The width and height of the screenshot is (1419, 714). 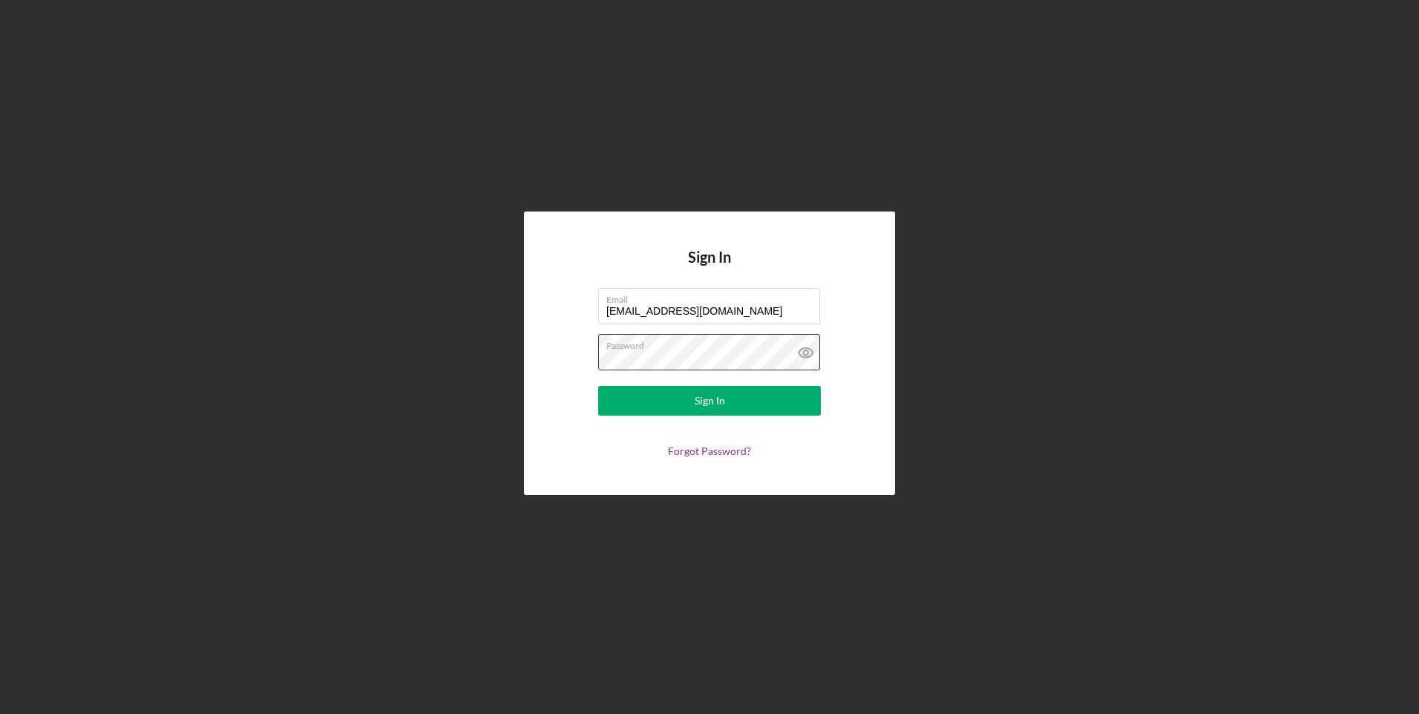 What do you see at coordinates (709, 401) in the screenshot?
I see `div: Sign In` at bounding box center [709, 401].